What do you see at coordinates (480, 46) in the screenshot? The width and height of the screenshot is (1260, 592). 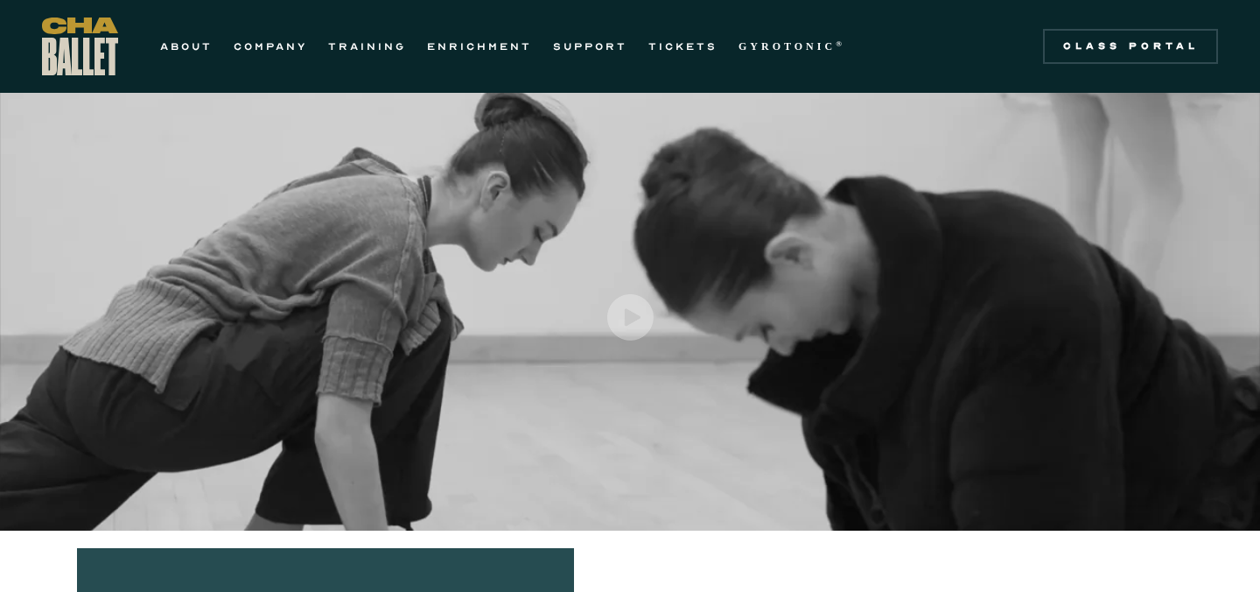 I see `a: ENRICHMENT` at bounding box center [480, 46].